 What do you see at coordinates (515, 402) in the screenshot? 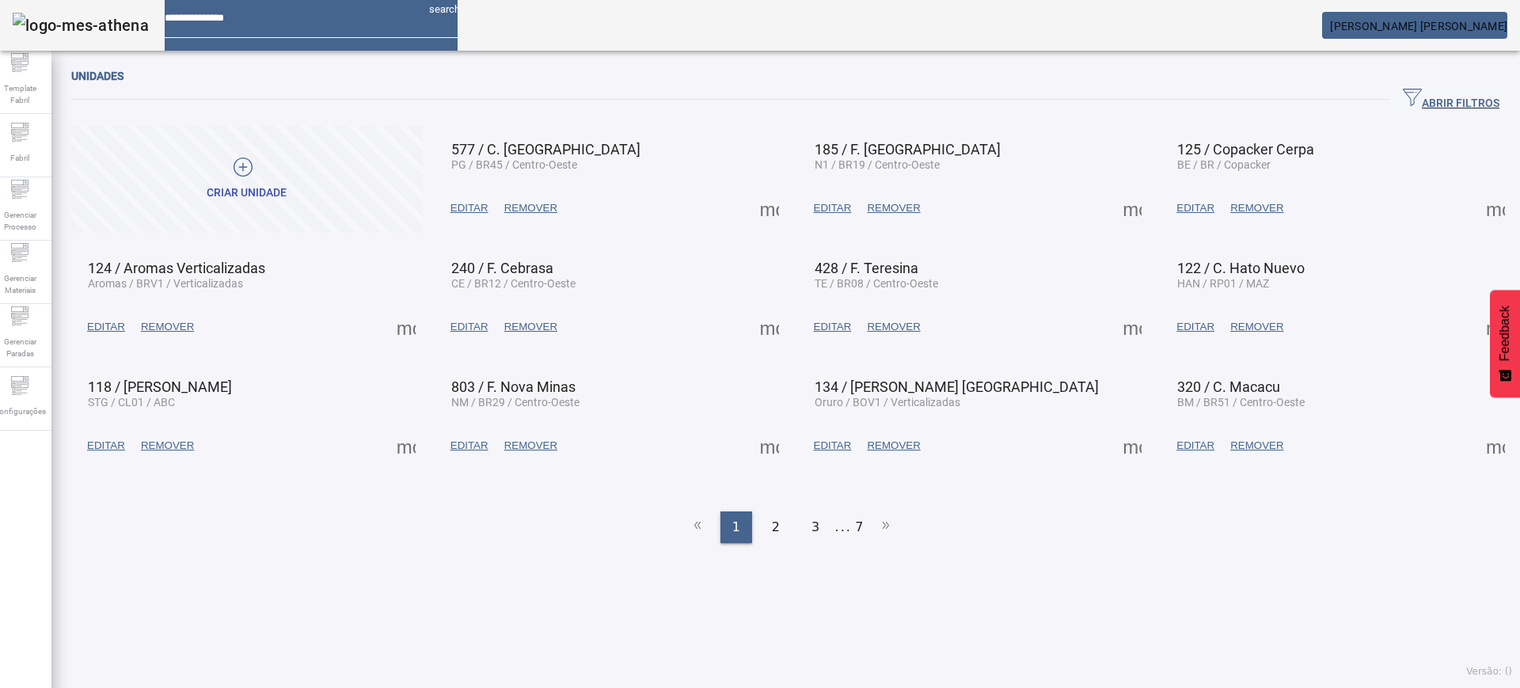
I see `span: NM / BR29 / Centro-Oeste` at bounding box center [515, 402].